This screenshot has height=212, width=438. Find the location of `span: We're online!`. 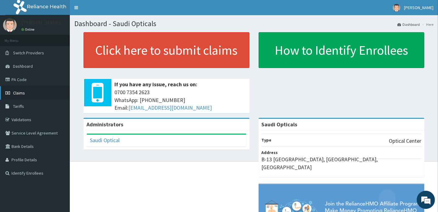

span: We're online! is located at coordinates (59, 97).